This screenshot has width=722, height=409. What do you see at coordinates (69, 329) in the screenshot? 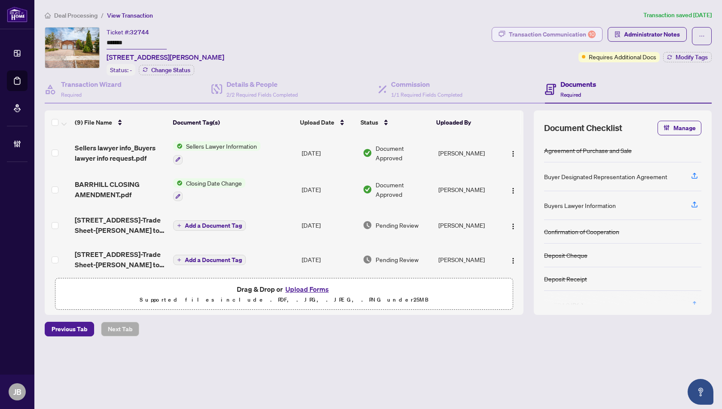
I see `span: Previous Tab` at bounding box center [69, 329].